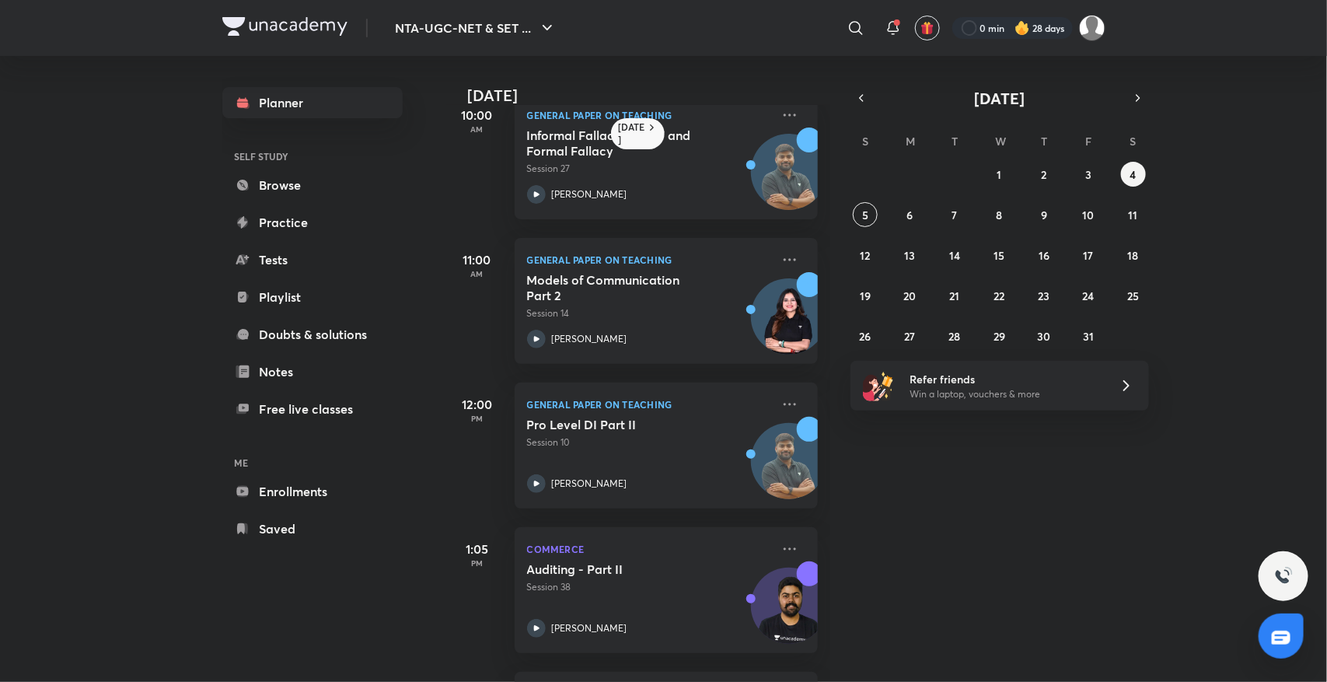 This screenshot has width=1327, height=682. I want to click on abbr: October 30, 2025, so click(1043, 336).